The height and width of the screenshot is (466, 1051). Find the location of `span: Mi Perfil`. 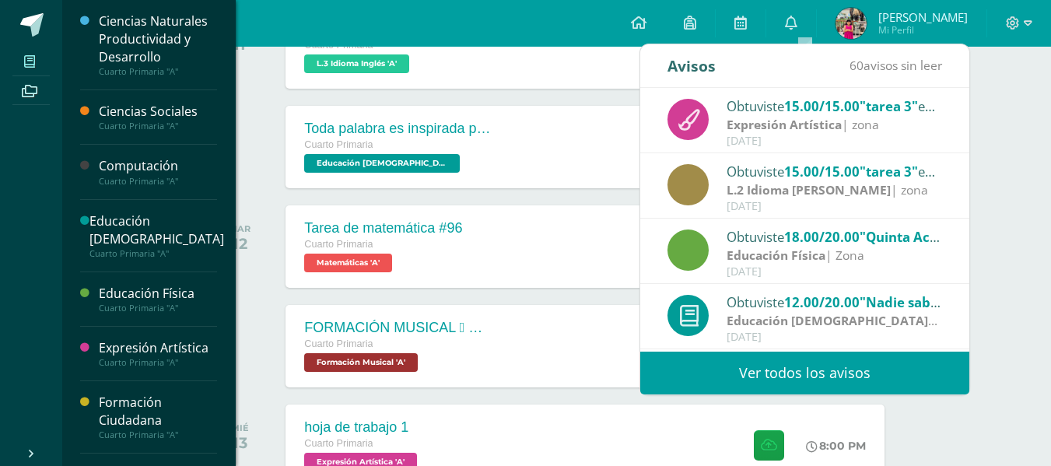

span: Mi Perfil is located at coordinates (923, 30).